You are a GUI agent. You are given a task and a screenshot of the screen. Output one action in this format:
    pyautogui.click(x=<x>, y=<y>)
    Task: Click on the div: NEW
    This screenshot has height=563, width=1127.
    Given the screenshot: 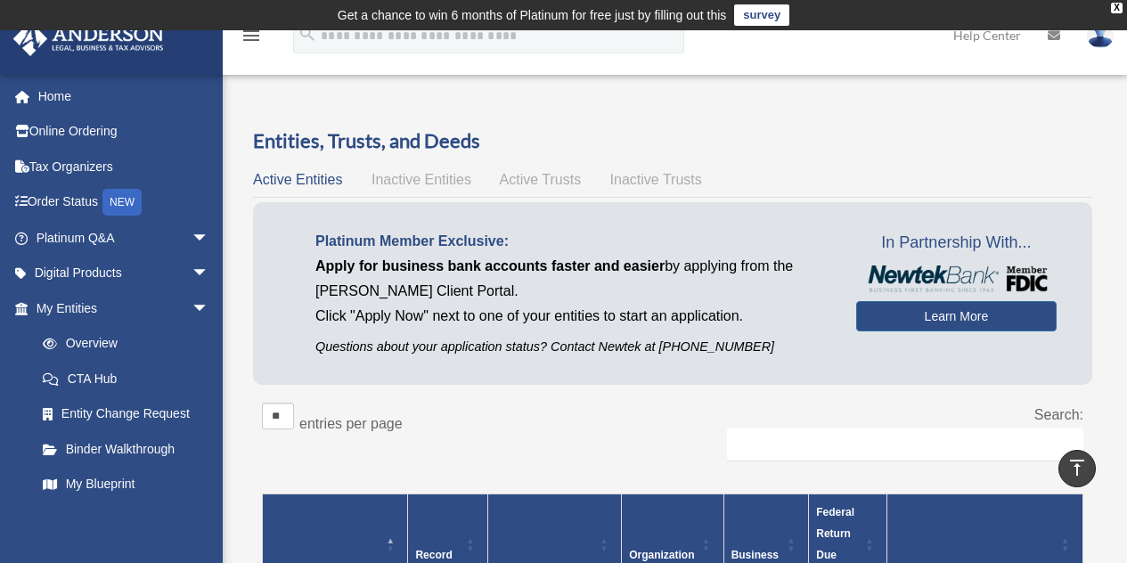 What is the action you would take?
    pyautogui.click(x=122, y=202)
    